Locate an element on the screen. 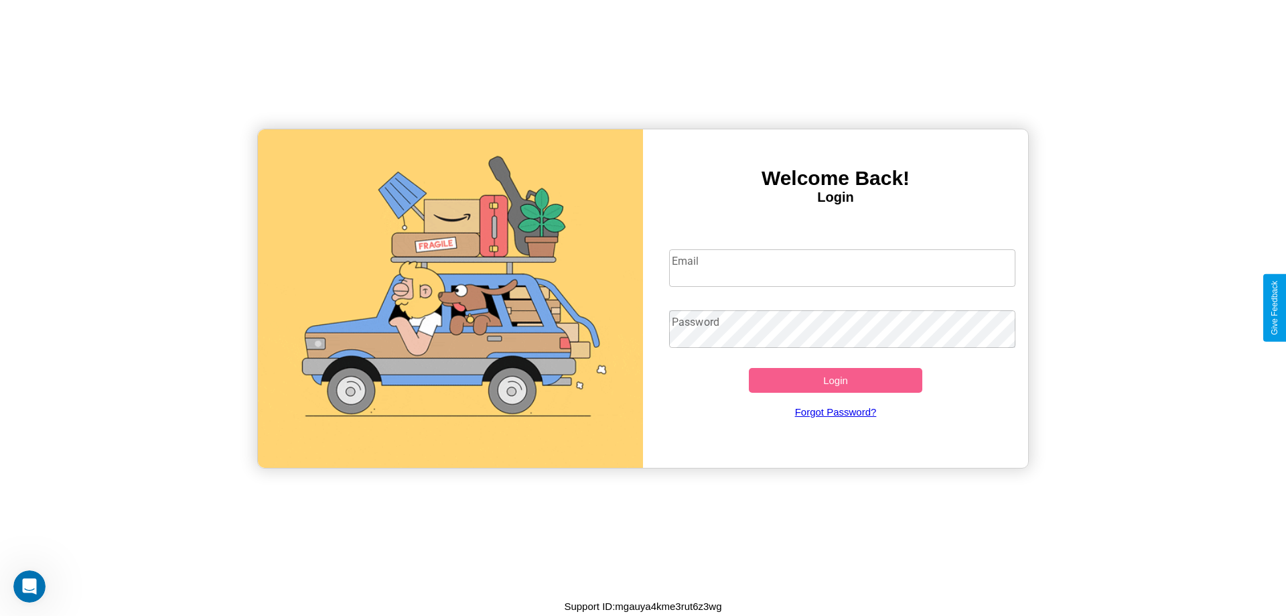  h3: Welcome Back! is located at coordinates (835, 178).